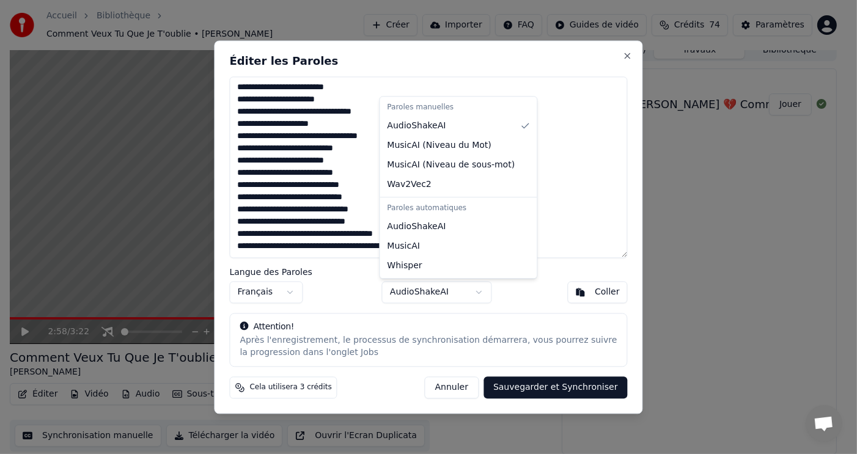  Describe the element at coordinates (409, 185) in the screenshot. I see `span: Wav2Vec2` at that location.